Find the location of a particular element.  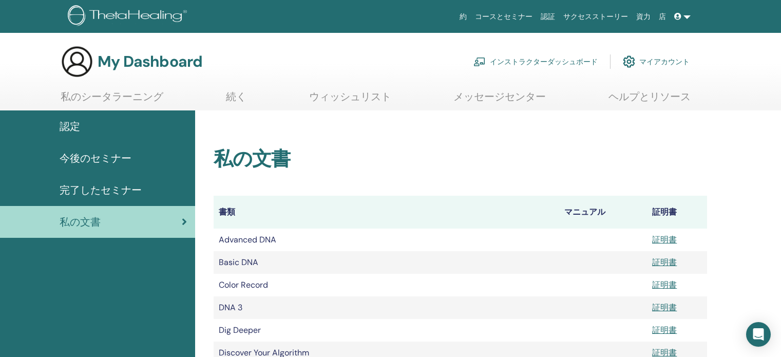

a: インストラクターダッシュボード is located at coordinates (536, 62).